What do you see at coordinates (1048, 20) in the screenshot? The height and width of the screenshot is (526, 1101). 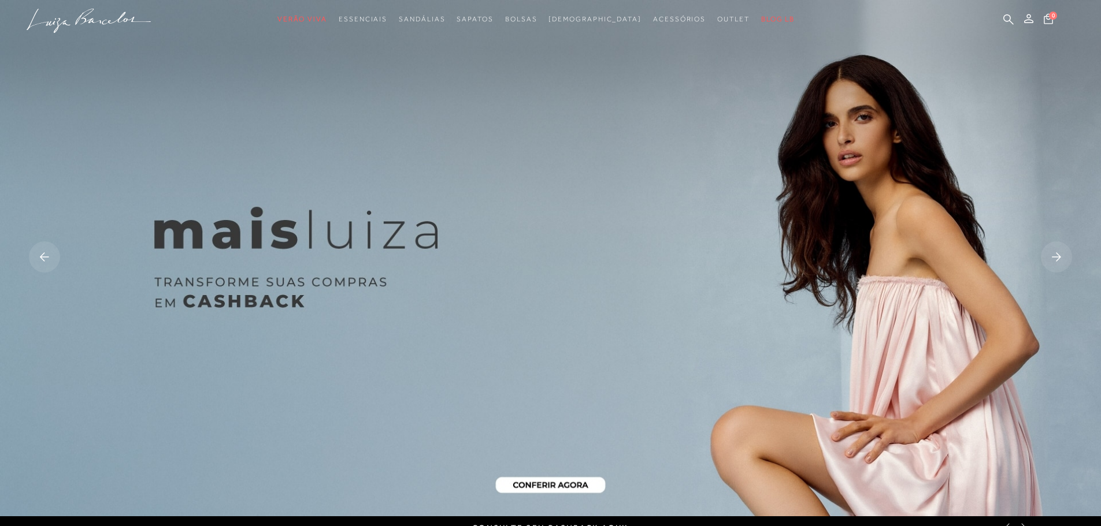 I see `button: 0` at bounding box center [1048, 20].